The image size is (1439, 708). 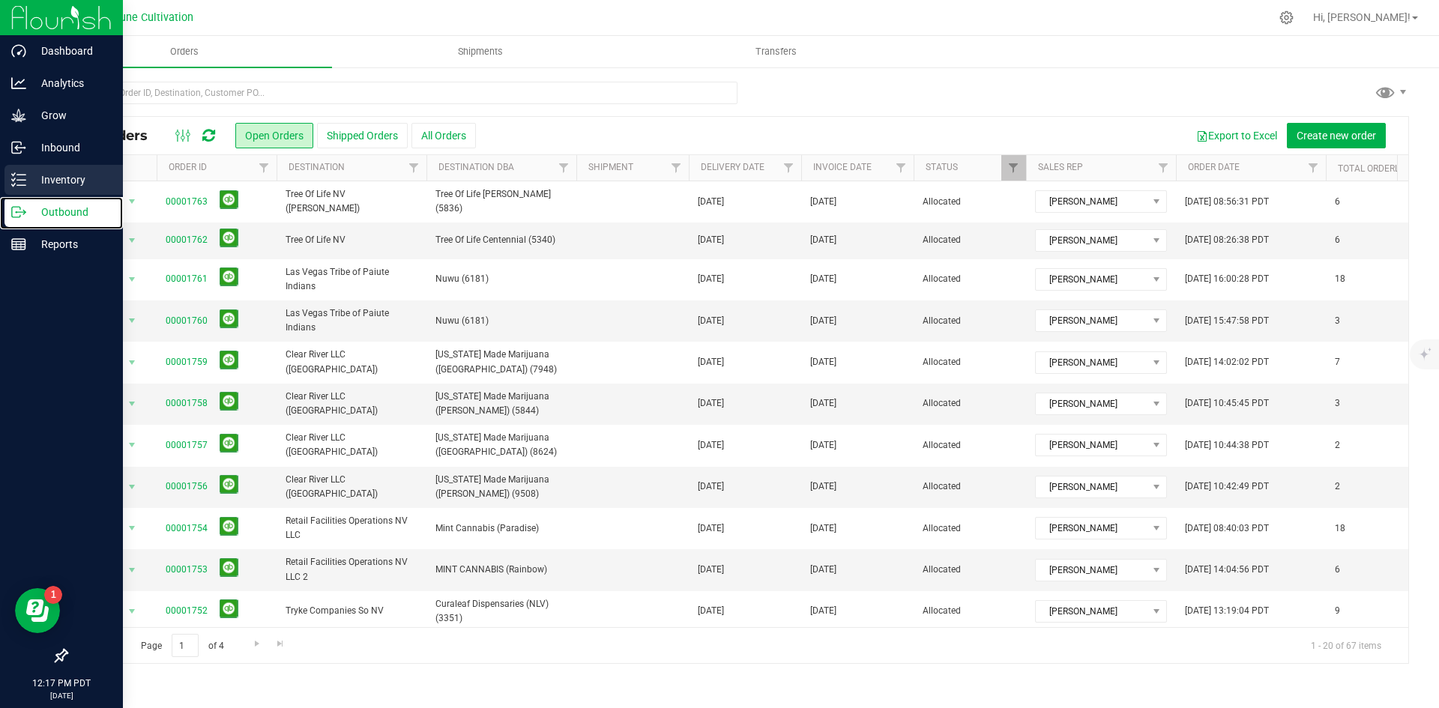 I want to click on div: Manage settings, so click(x=1286, y=17).